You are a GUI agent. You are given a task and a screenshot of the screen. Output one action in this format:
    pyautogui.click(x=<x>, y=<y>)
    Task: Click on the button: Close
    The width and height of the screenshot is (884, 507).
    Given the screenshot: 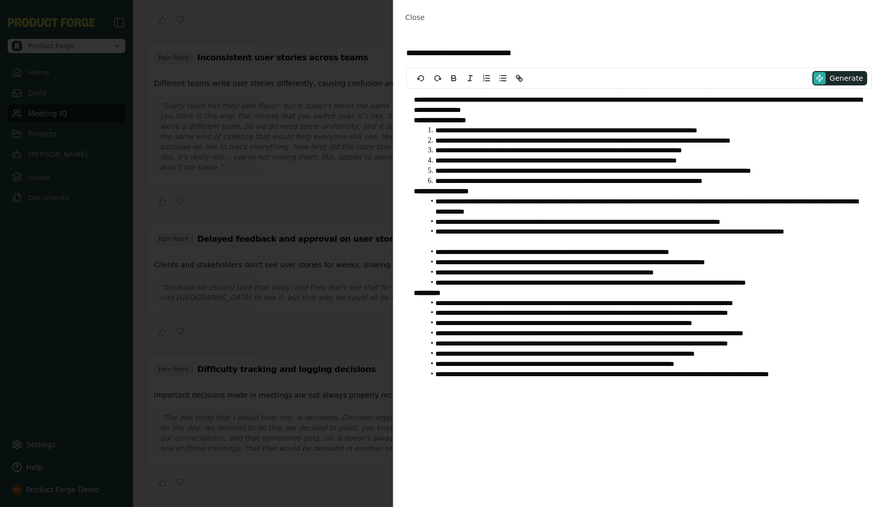 What is the action you would take?
    pyautogui.click(x=415, y=17)
    